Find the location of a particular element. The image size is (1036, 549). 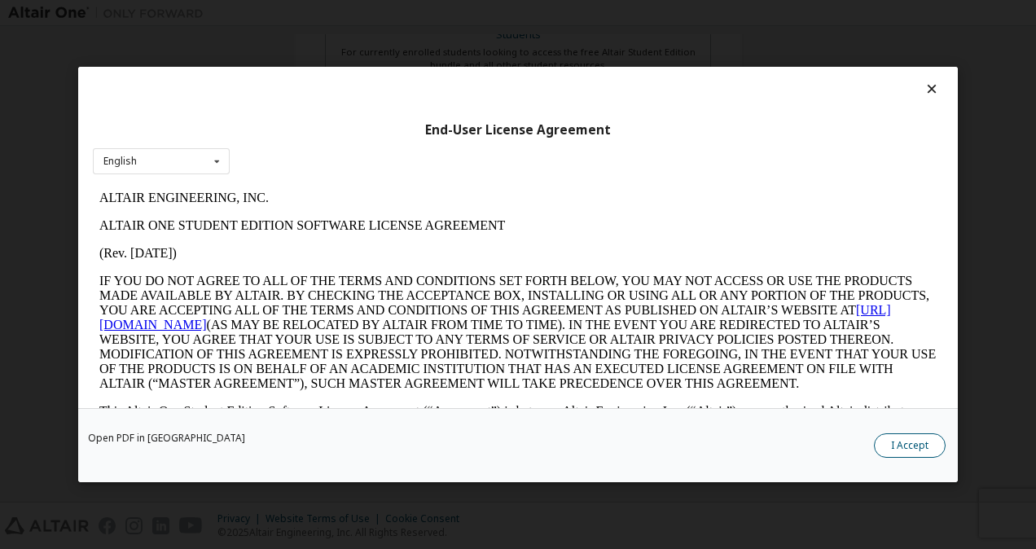

div: English is located at coordinates (120, 161).